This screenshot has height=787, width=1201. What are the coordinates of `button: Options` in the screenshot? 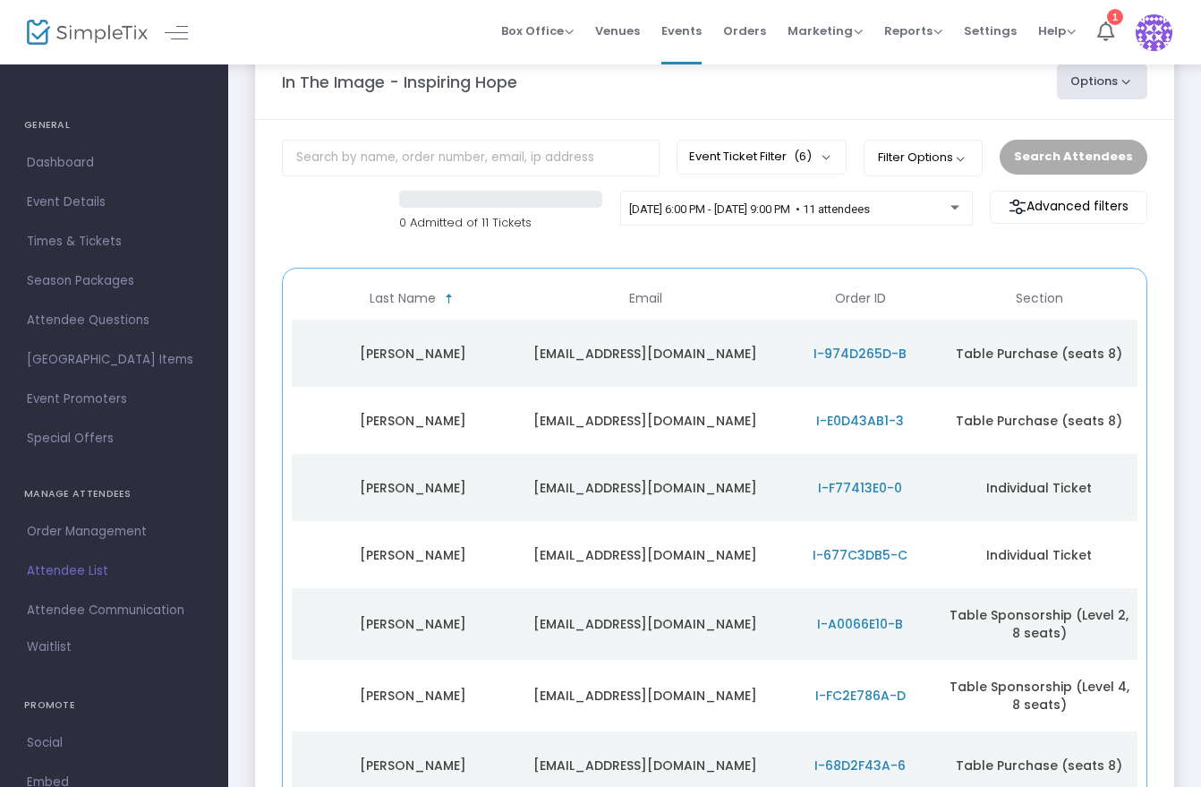 It's located at (1103, 81).